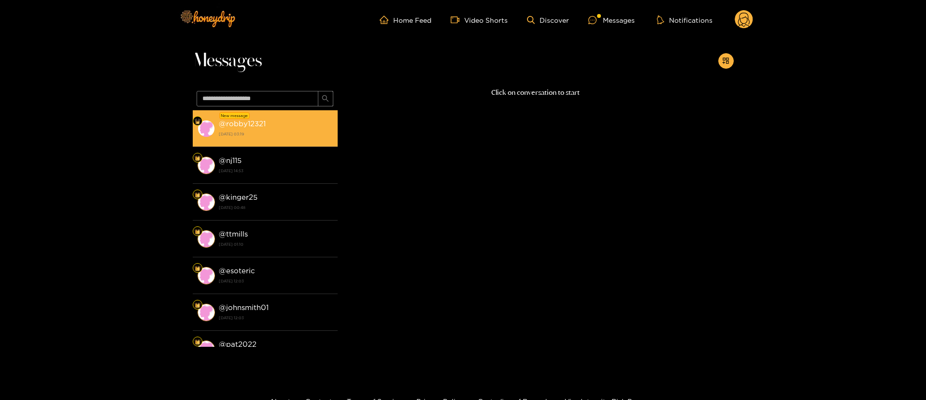 The image size is (926, 400). Describe the element at coordinates (458, 20) in the screenshot. I see `span: video-camera` at that location.